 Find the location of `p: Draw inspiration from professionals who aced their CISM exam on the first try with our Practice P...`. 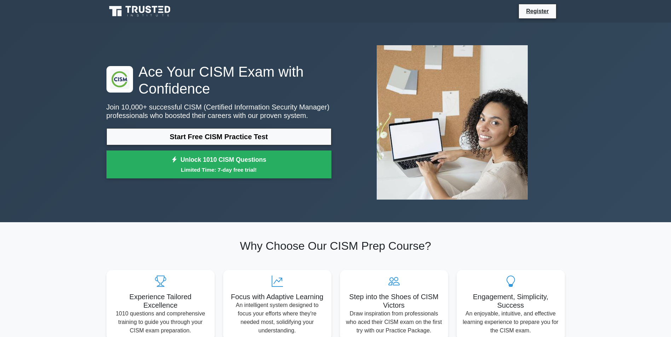

p: Draw inspiration from professionals who aced their CISM exam on the first try with our Practice P... is located at coordinates (394, 322).